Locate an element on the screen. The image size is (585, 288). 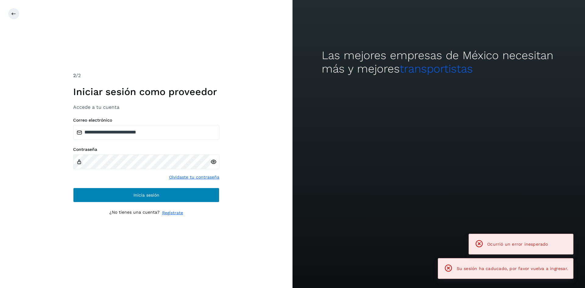
button: Inicia sesión is located at coordinates (146, 195).